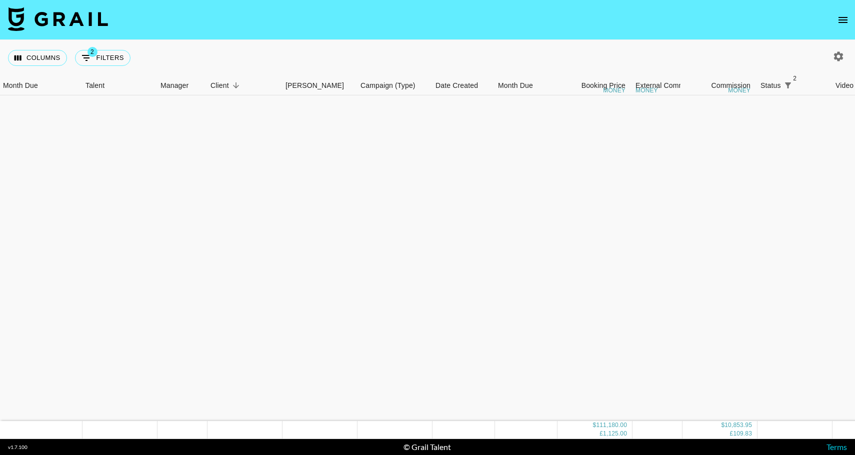 This screenshot has height=455, width=855. Describe the element at coordinates (17, 447) in the screenshot. I see `div: v 1.7.100` at that location.